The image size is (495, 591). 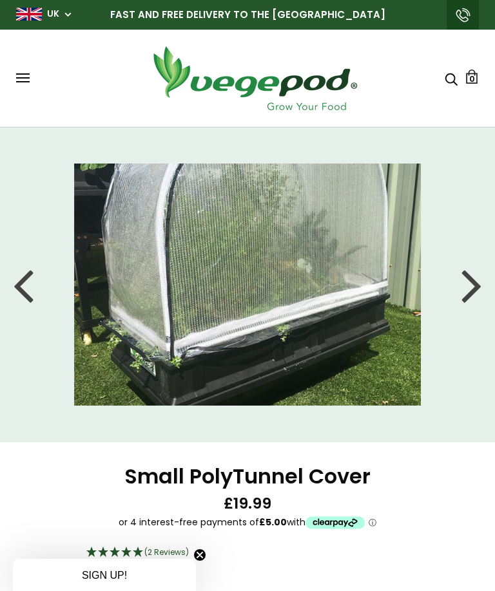 What do you see at coordinates (104, 575) in the screenshot?
I see `span: SIGN UP!` at bounding box center [104, 575].